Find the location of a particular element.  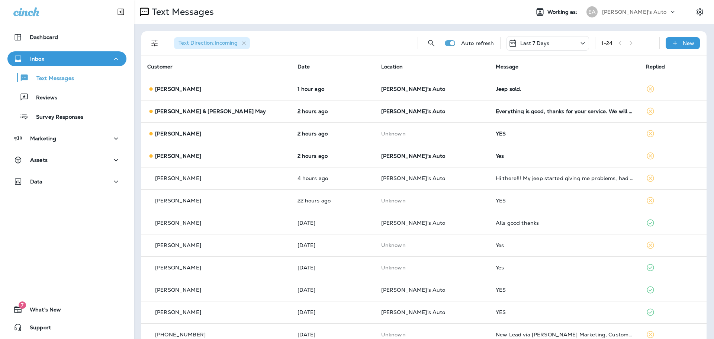

p: Dashboard is located at coordinates (44, 37).